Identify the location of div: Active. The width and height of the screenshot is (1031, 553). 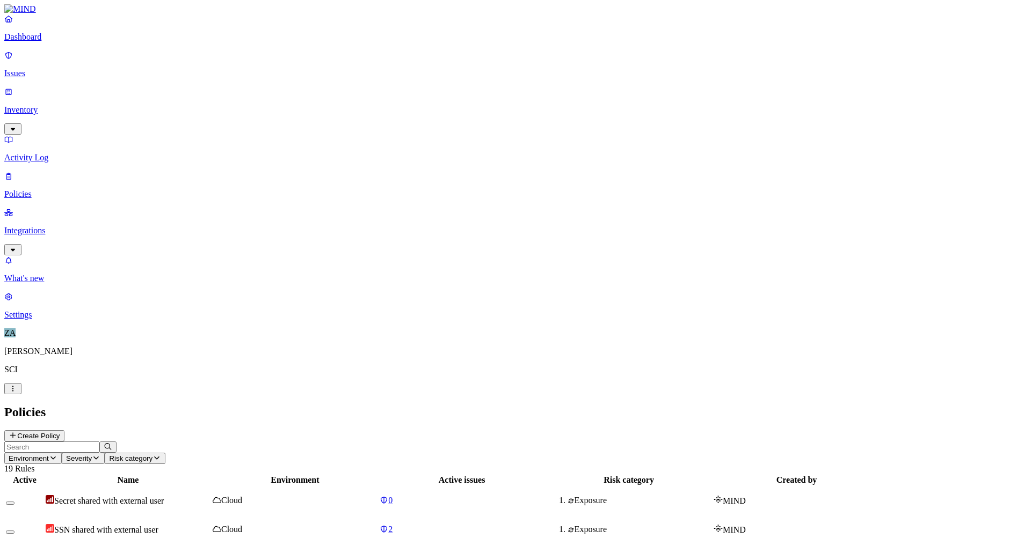
(25, 480).